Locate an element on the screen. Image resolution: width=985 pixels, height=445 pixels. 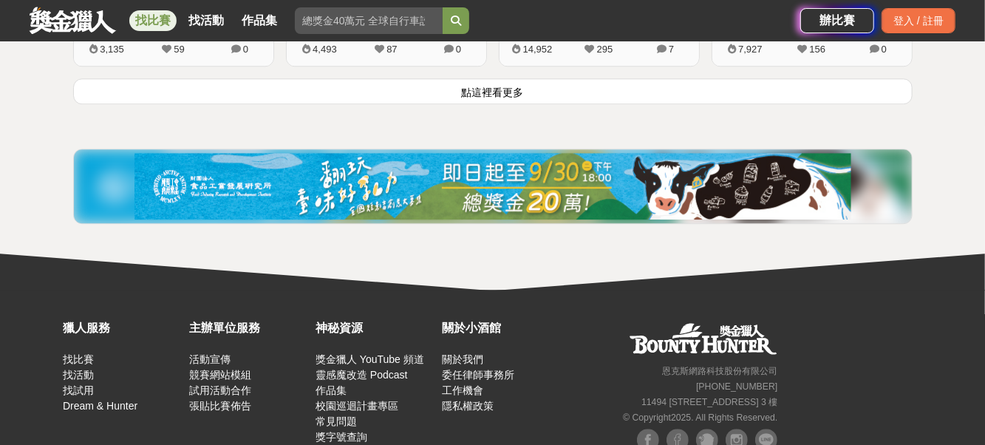
button: 點這裡看更多 is located at coordinates (493, 91).